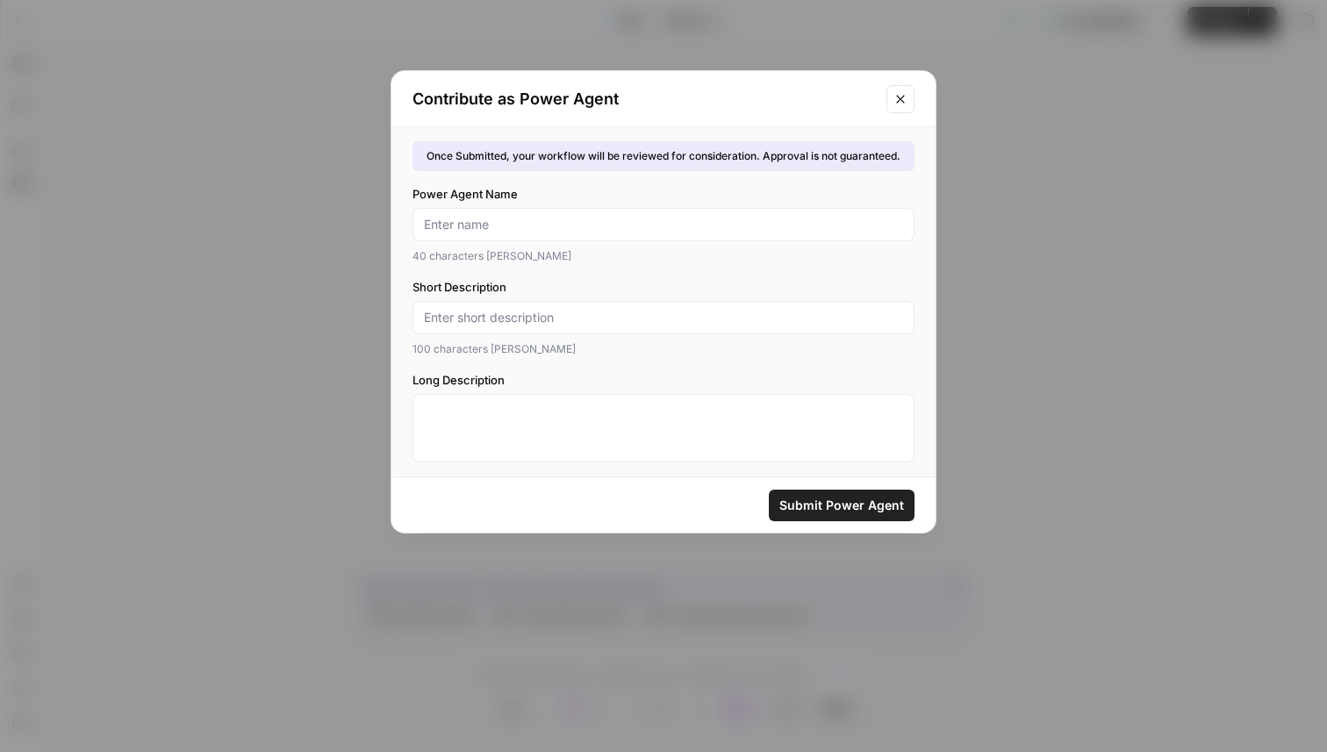 The image size is (1327, 752). What do you see at coordinates (644, 99) in the screenshot?
I see `h2: Contribute as Power Agent` at bounding box center [644, 99].